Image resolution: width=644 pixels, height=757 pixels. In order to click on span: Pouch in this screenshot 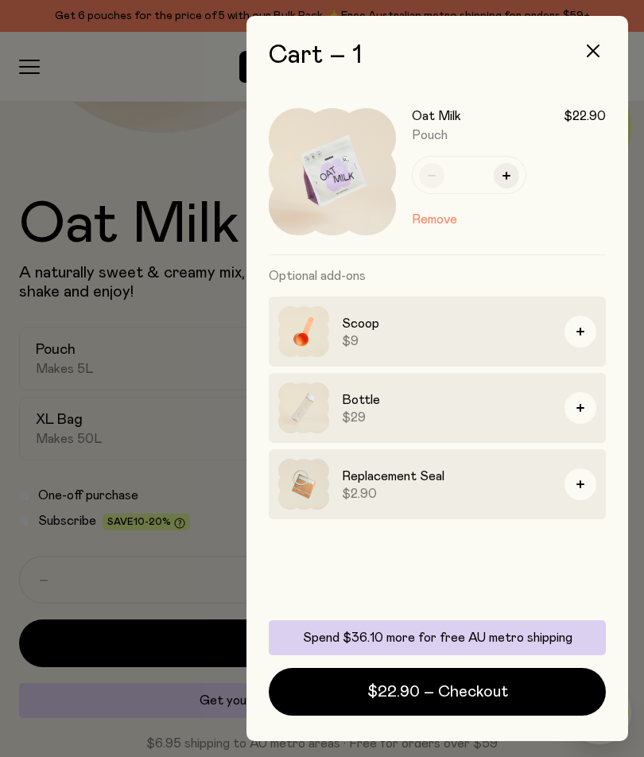, I will do `click(429, 135)`.